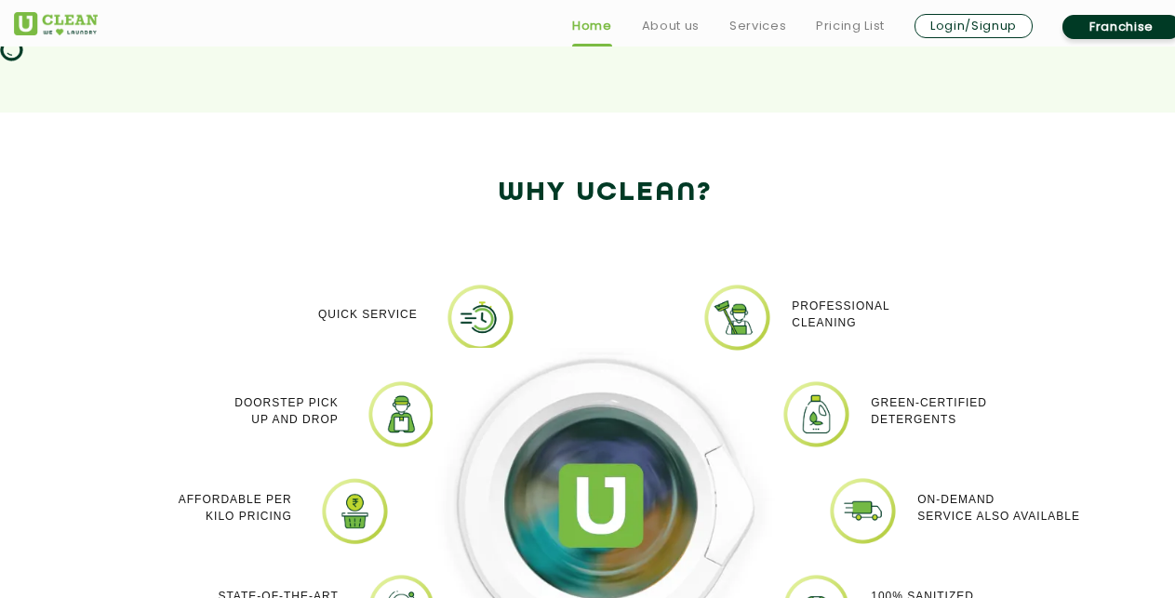  Describe the element at coordinates (354, 511) in the screenshot. I see `img: laundry pick and drop services` at that location.